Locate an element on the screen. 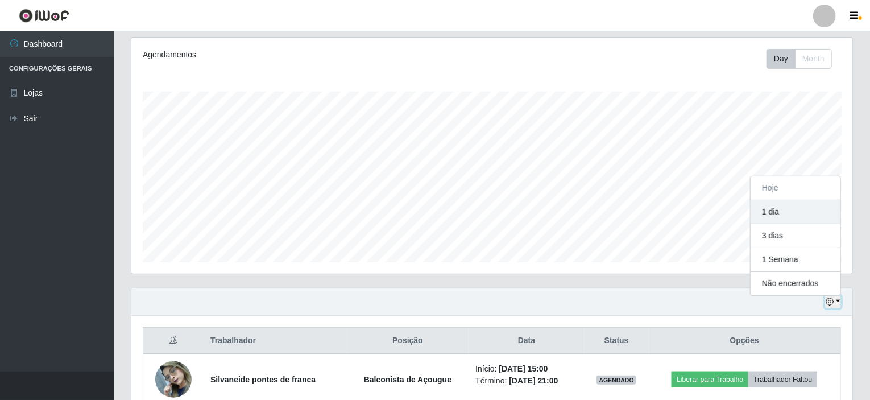  button: Hoje is located at coordinates (795, 188).